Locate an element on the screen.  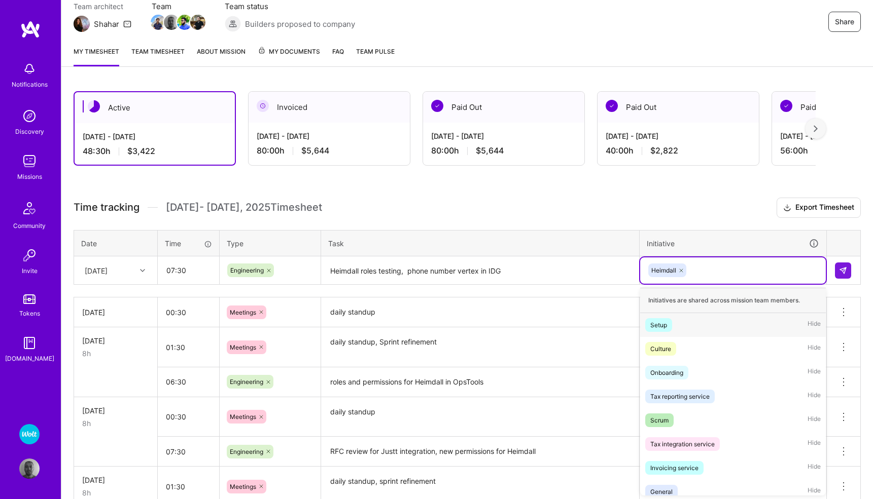
div: Scrum is located at coordinates (659, 420).